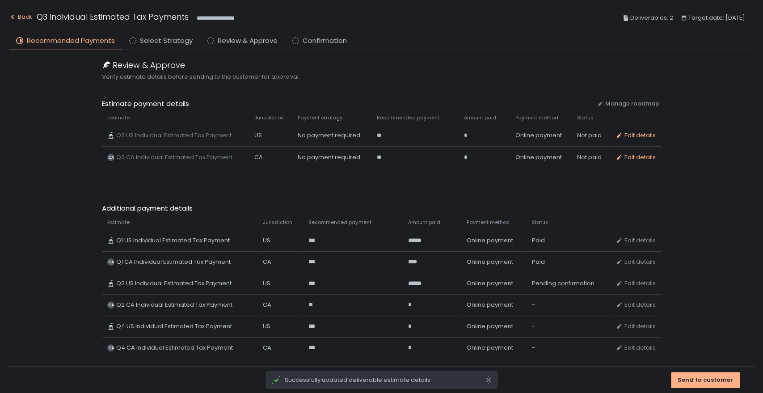  What do you see at coordinates (706, 380) in the screenshot?
I see `div: Send to customer` at bounding box center [706, 380].